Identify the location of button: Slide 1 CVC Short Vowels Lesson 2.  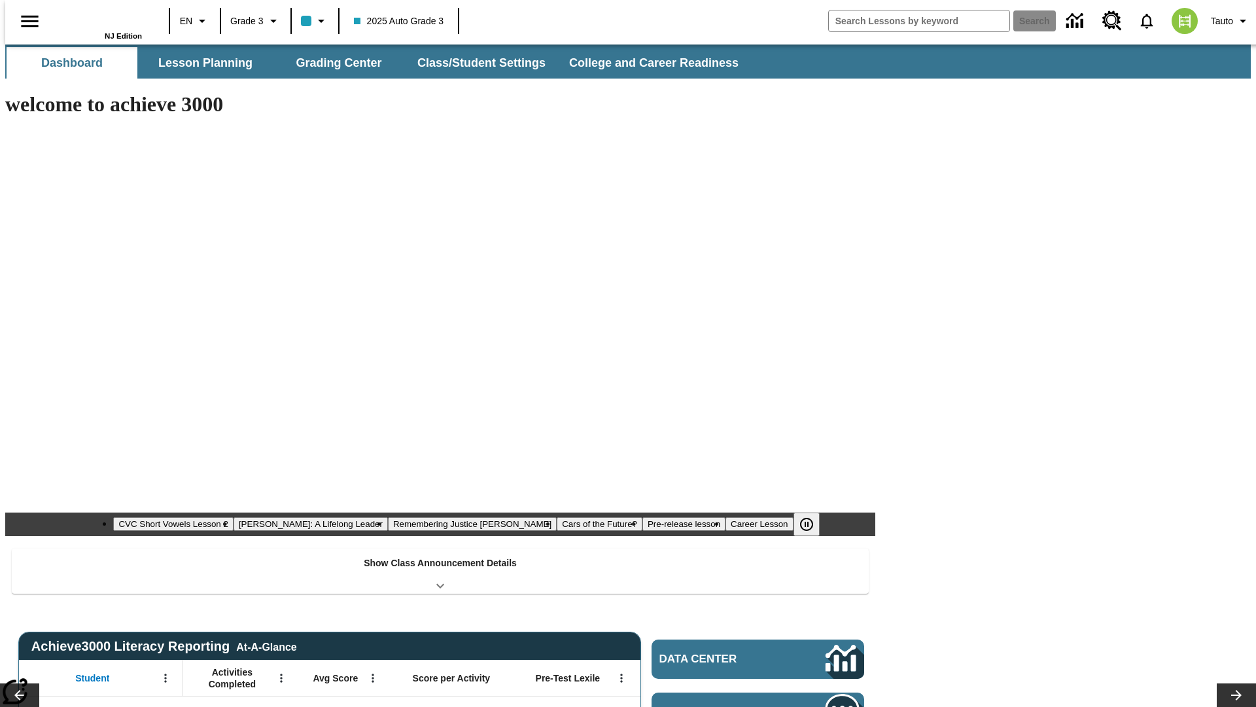
(173, 523).